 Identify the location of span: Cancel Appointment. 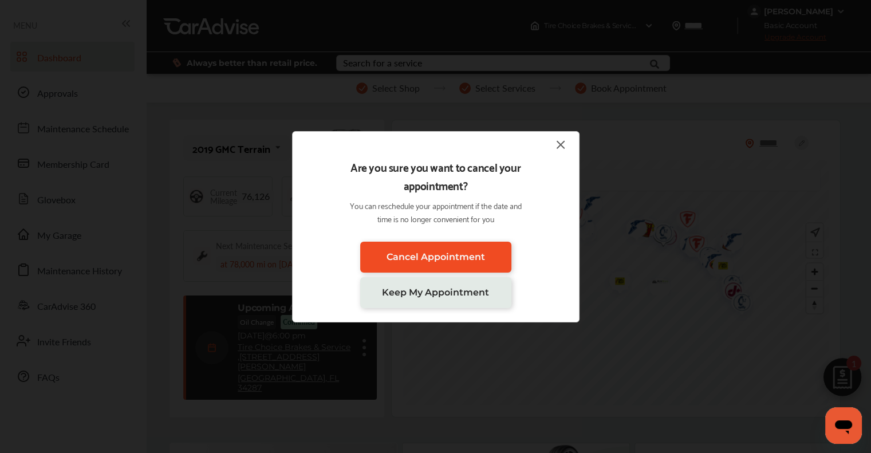
(436, 257).